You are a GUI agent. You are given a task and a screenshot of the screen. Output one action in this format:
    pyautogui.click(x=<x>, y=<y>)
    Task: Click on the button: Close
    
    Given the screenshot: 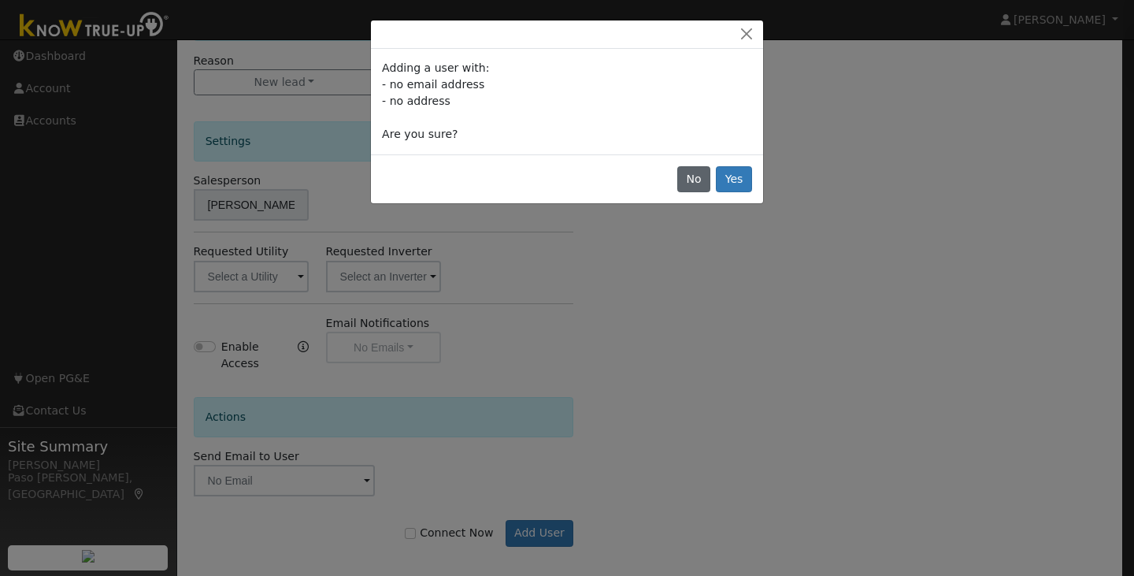 What is the action you would take?
    pyautogui.click(x=746, y=34)
    